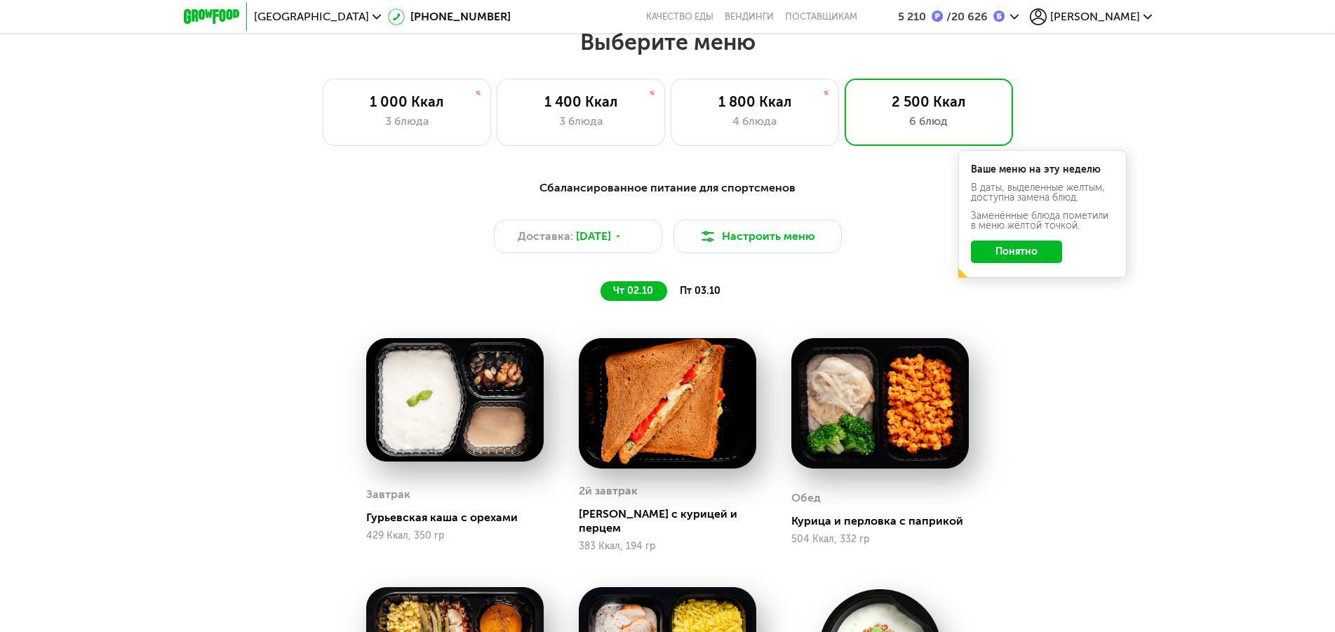 Image resolution: width=1335 pixels, height=632 pixels. Describe the element at coordinates (700, 291) in the screenshot. I see `span: пт 03.10` at that location.